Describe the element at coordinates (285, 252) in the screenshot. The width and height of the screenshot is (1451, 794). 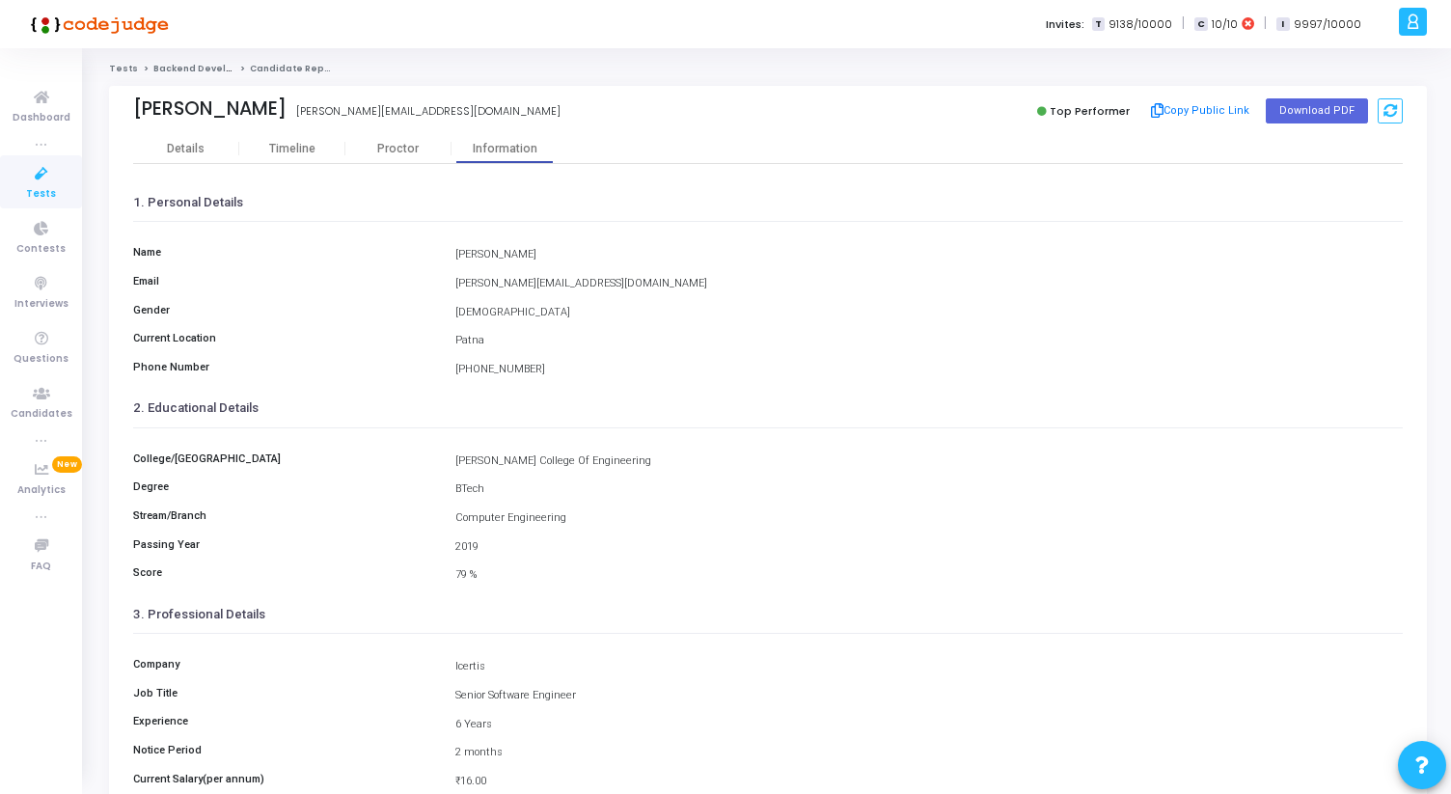
I see `h6: Name` at that location.